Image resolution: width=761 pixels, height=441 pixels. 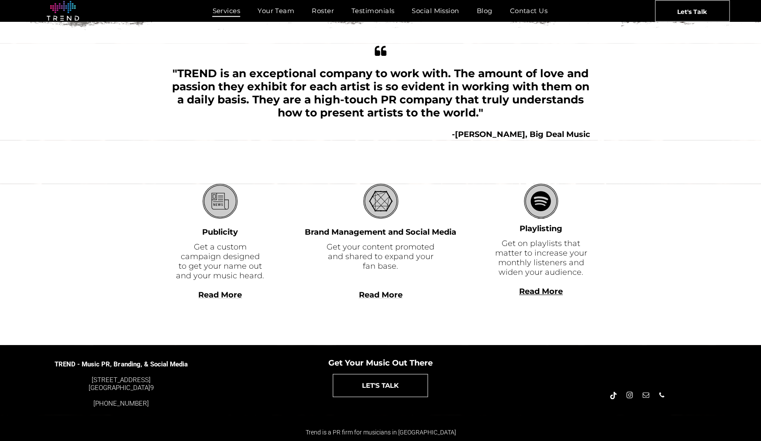 What do you see at coordinates (692, 11) in the screenshot?
I see `span: Let's Talk` at bounding box center [692, 11].